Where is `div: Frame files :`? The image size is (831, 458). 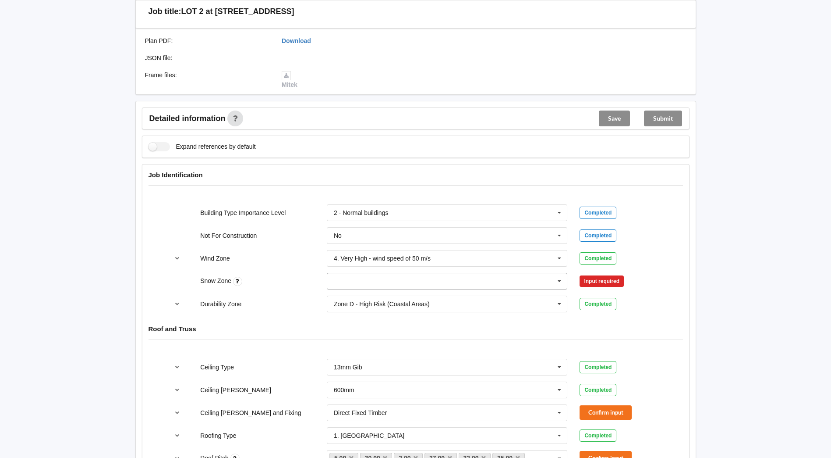 div: Frame files : is located at coordinates (207, 80).